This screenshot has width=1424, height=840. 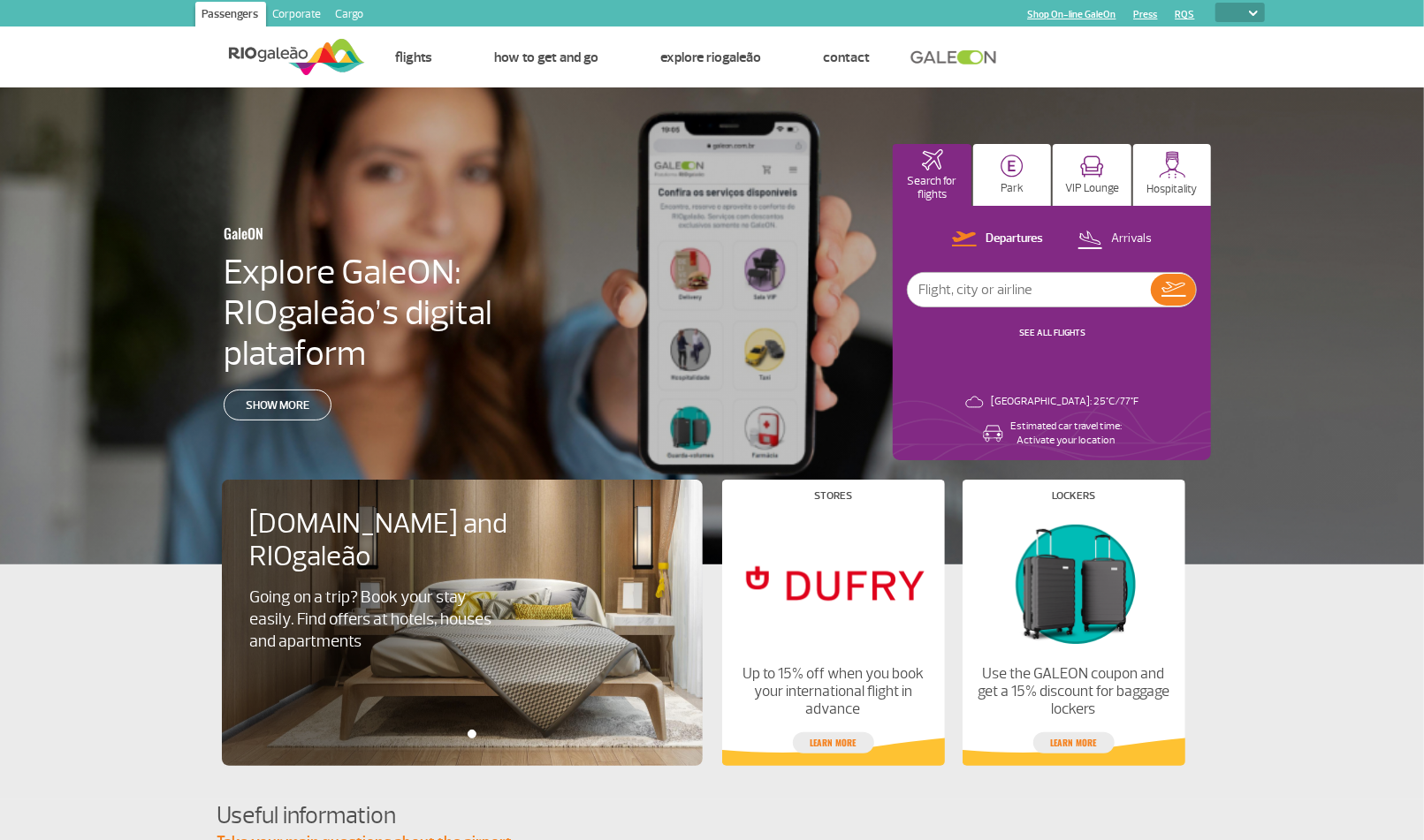 What do you see at coordinates (997, 239) in the screenshot?
I see `button: Departures` at bounding box center [997, 239].